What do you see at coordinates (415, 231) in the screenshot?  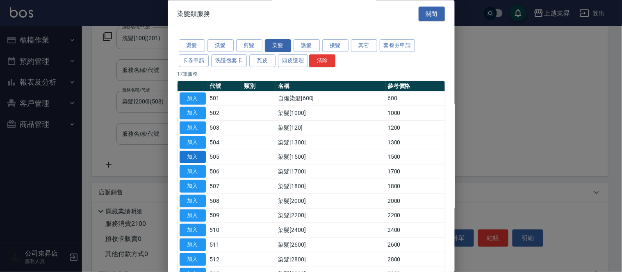 I see `td: 2400` at bounding box center [415, 231].